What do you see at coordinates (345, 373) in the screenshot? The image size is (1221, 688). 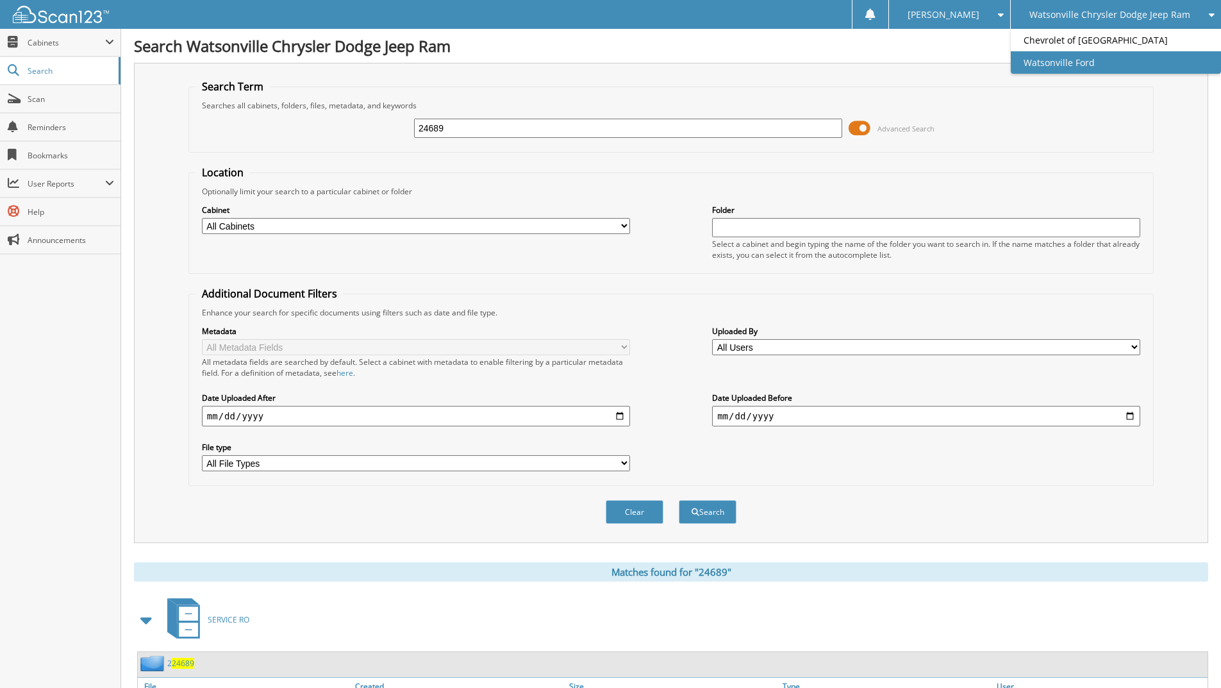 I see `a: here` at bounding box center [345, 373].